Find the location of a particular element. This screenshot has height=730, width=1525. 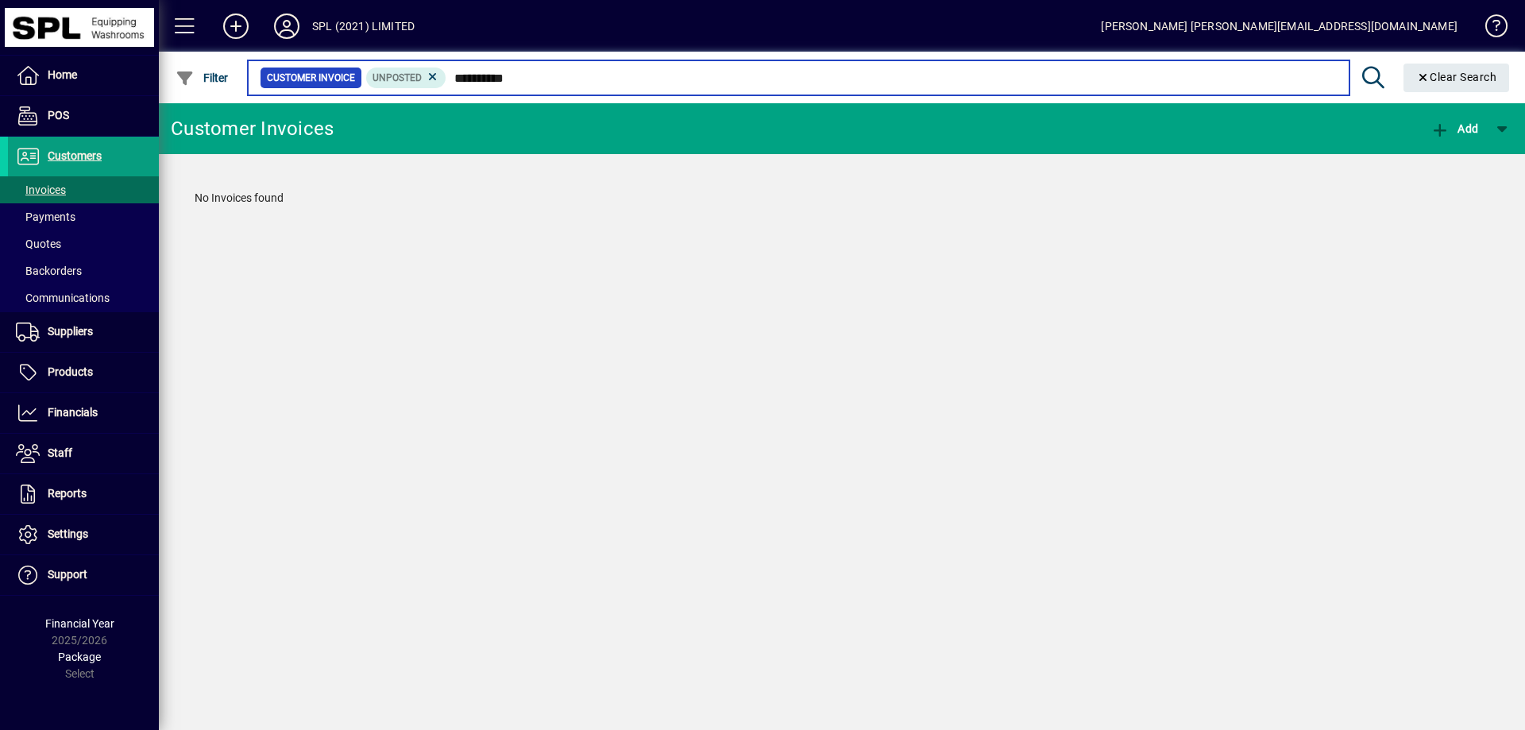

span: Support is located at coordinates (68, 574).